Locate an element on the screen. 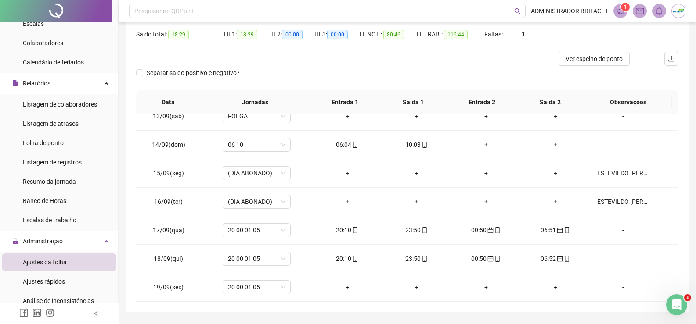 The width and height of the screenshot is (696, 324). span: Listagem de registros is located at coordinates (52, 162).